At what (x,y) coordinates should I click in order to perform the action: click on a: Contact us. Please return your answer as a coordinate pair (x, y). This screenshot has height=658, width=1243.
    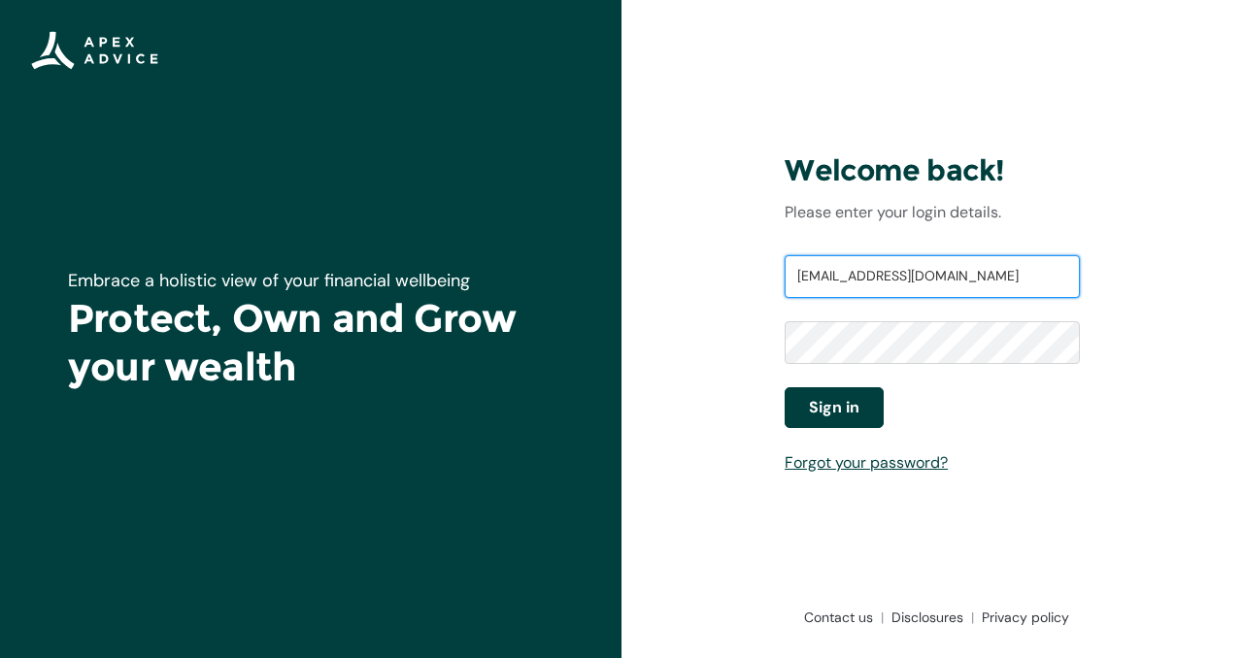
    Looking at the image, I should click on (840, 617).